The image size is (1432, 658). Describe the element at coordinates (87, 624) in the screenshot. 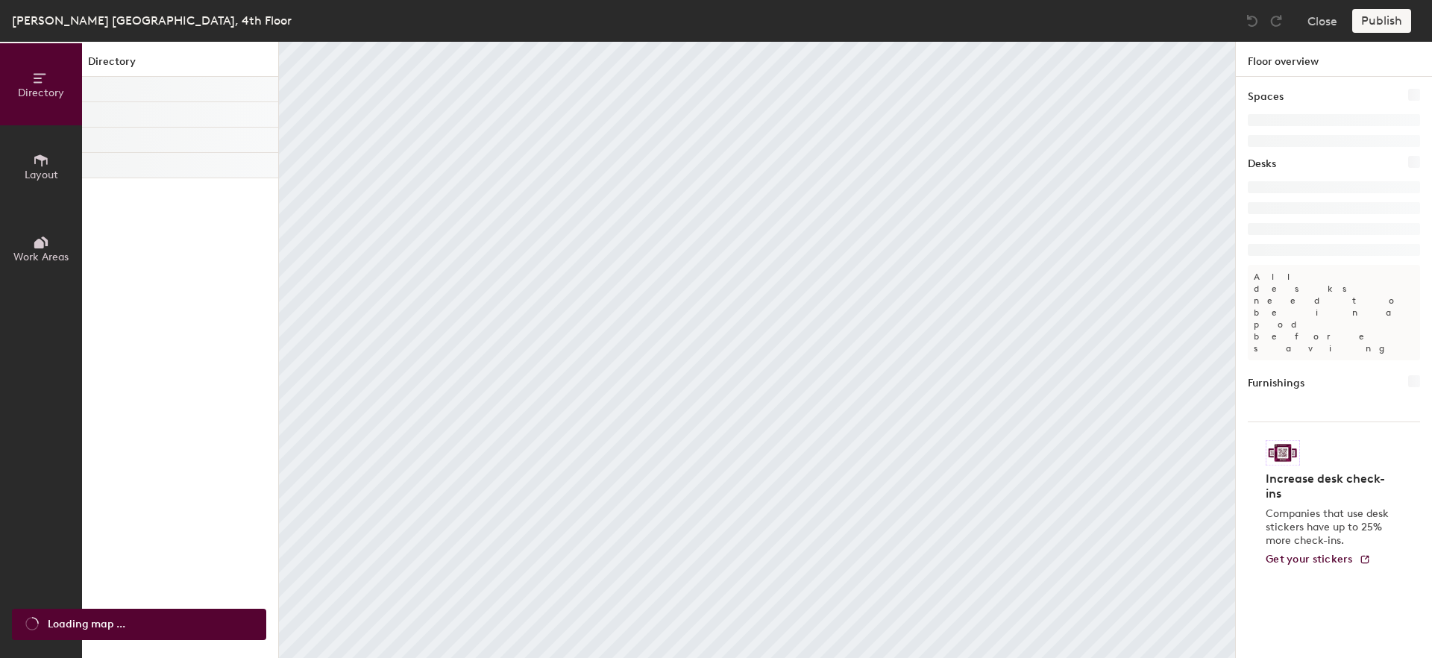

I see `span: Loading map ...` at that location.